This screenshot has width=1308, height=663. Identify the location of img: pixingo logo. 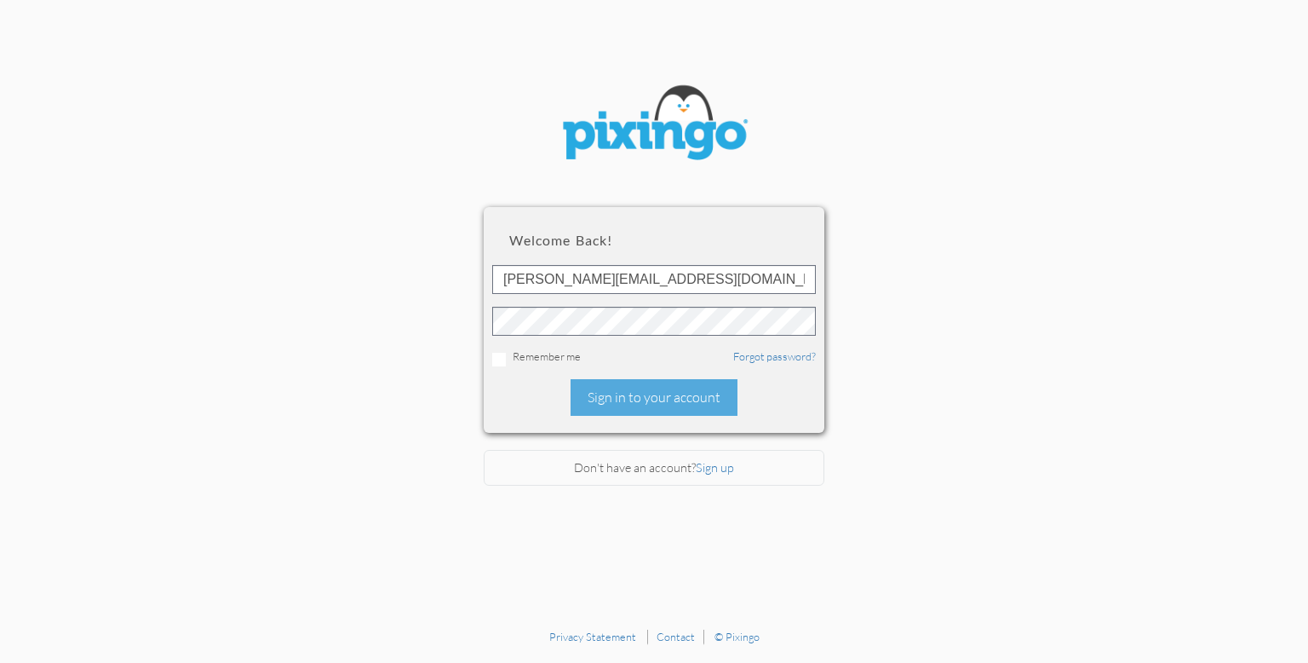
(654, 124).